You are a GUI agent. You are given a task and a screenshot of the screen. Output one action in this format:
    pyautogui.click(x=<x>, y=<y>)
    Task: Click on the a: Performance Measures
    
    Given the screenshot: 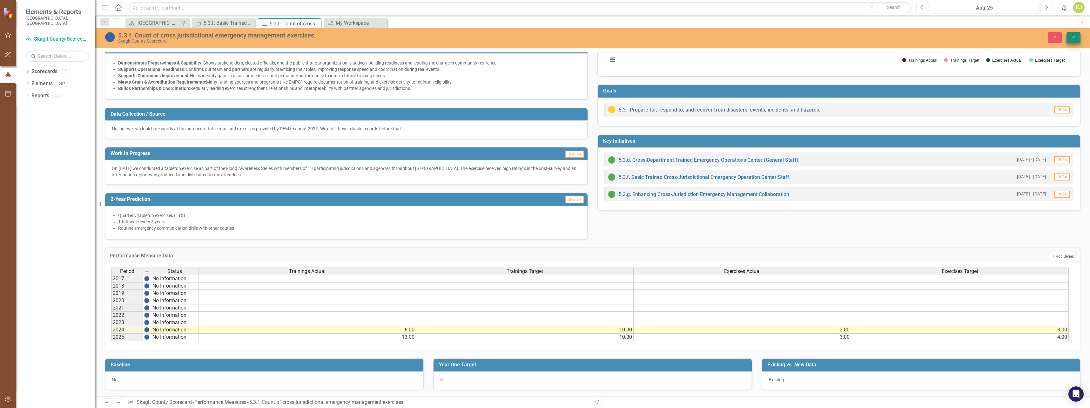 What is the action you would take?
    pyautogui.click(x=220, y=402)
    